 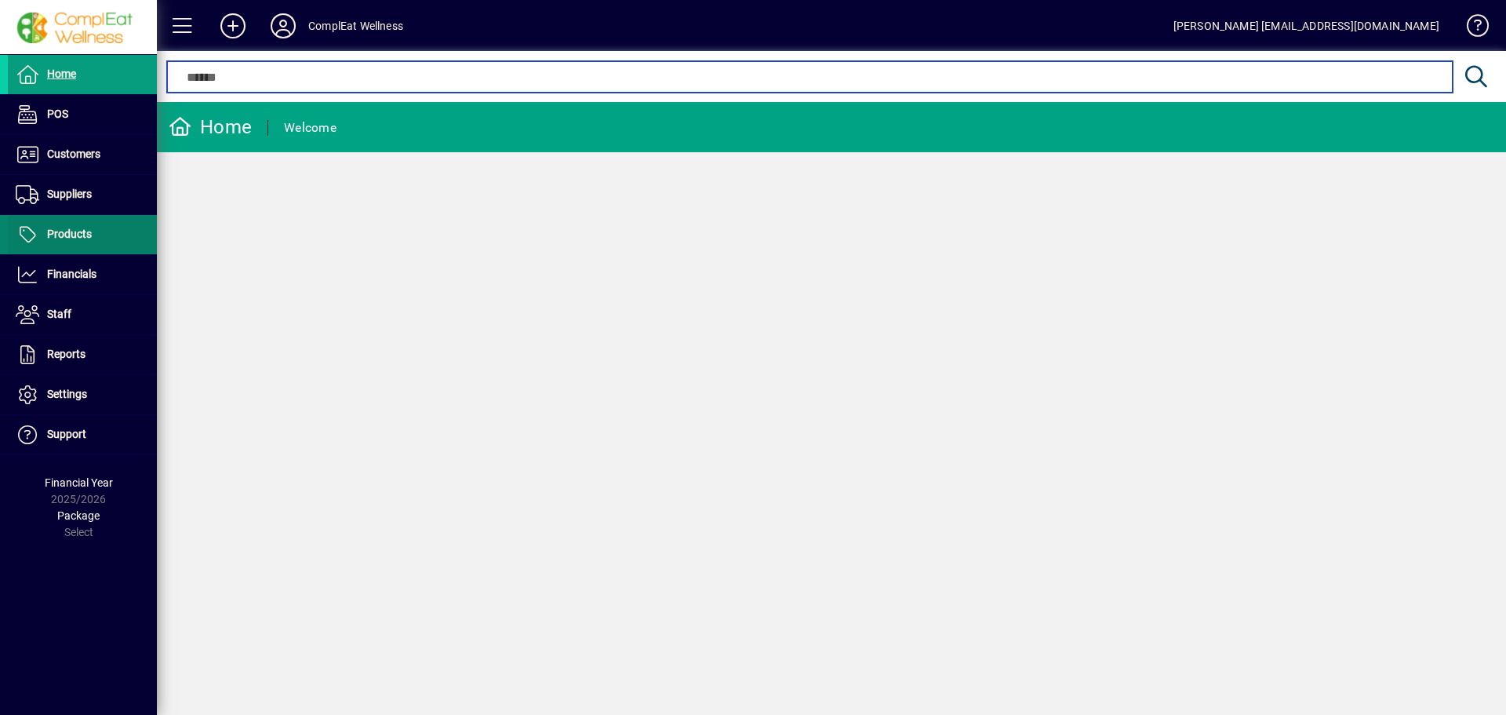 I want to click on a: Financials, so click(x=82, y=275).